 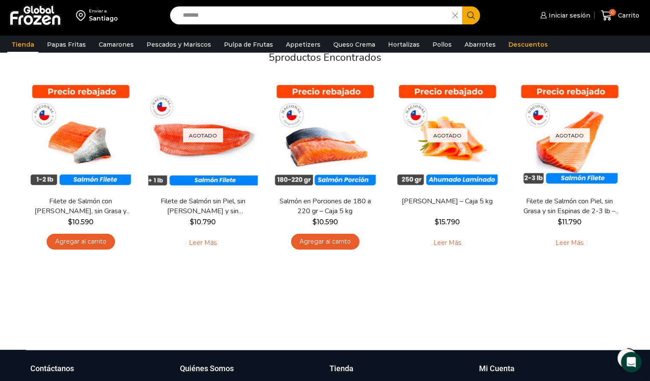 I want to click on div: Enviar a, so click(x=103, y=11).